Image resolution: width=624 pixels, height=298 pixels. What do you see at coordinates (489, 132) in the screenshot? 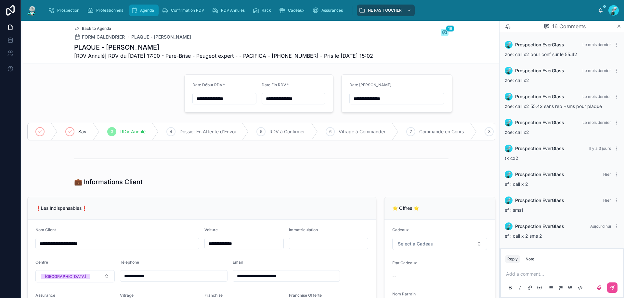
I see `span: 8` at bounding box center [489, 132].